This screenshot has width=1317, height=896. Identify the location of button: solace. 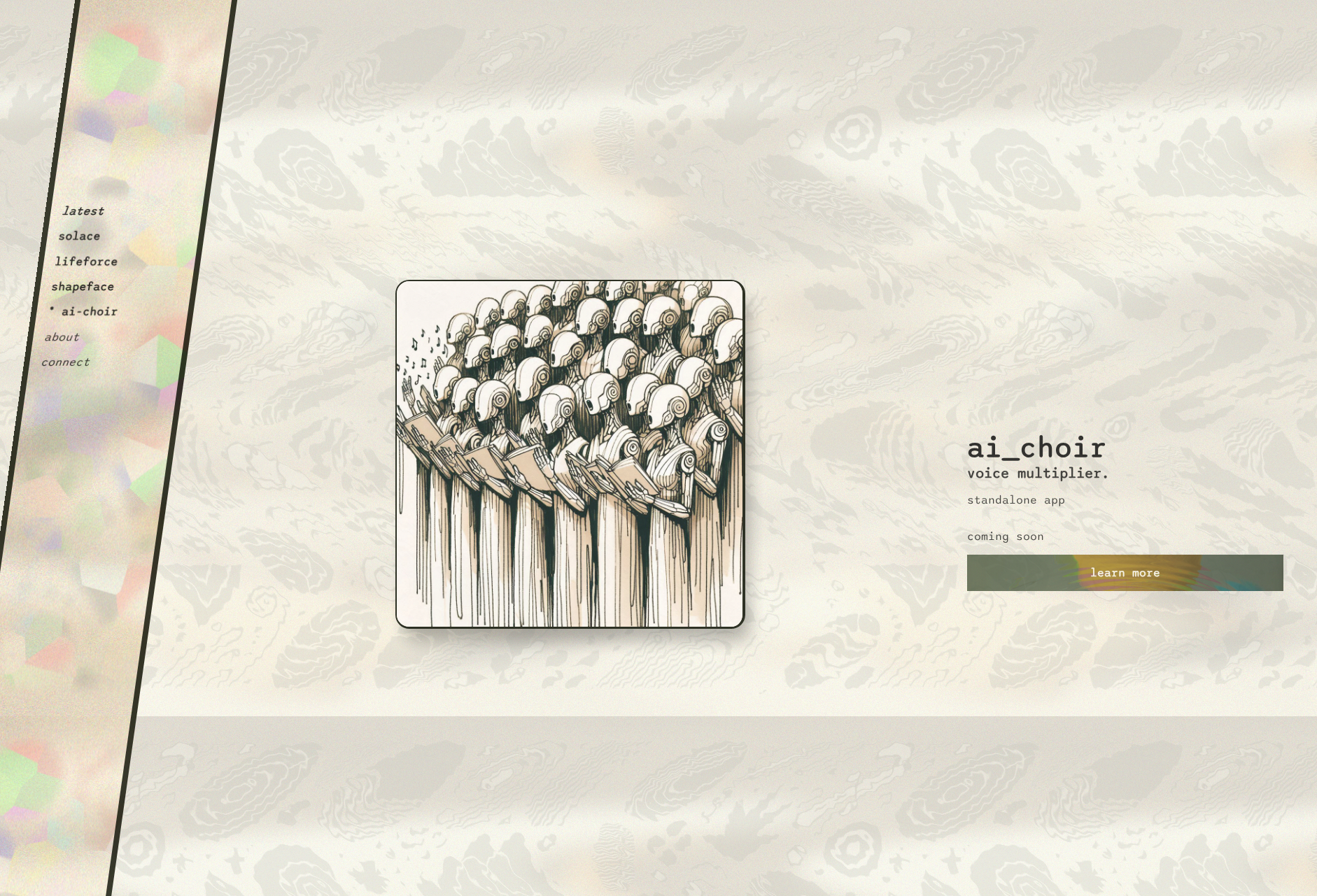
(79, 236).